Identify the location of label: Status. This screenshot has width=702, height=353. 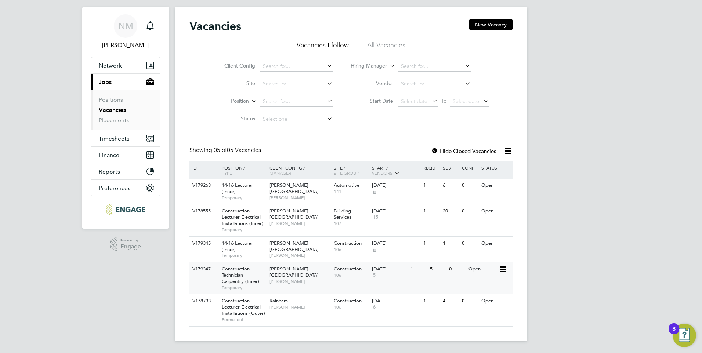
(234, 119).